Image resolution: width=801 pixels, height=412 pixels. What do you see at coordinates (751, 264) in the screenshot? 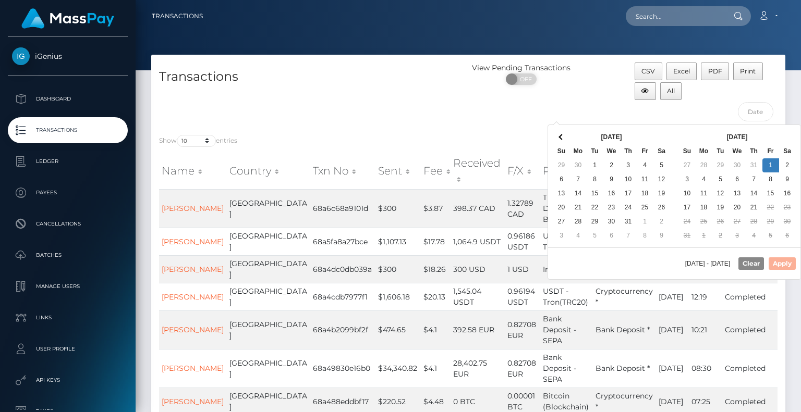
I see `button: Clear` at bounding box center [751, 264].